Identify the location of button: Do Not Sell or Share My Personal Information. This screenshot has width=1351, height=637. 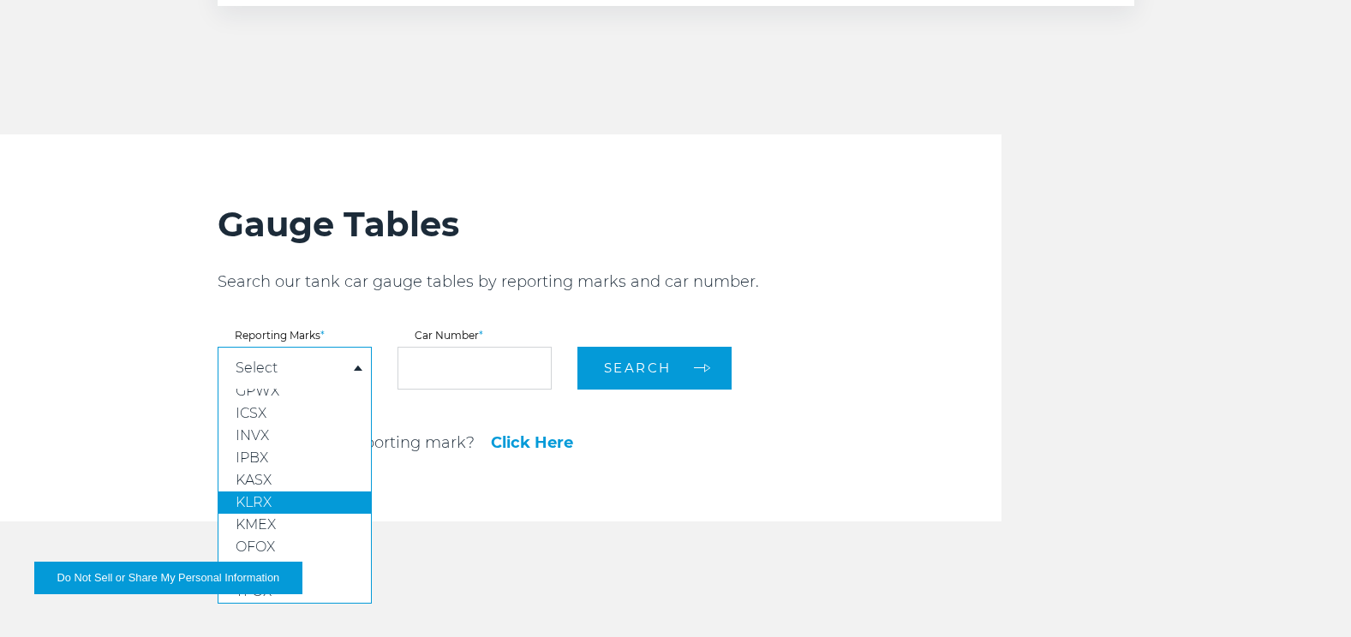
(168, 578).